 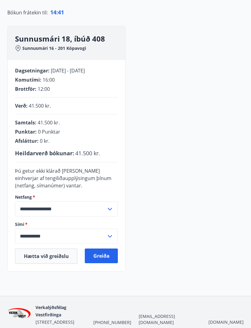 I want to click on span: Verð :, so click(x=21, y=106).